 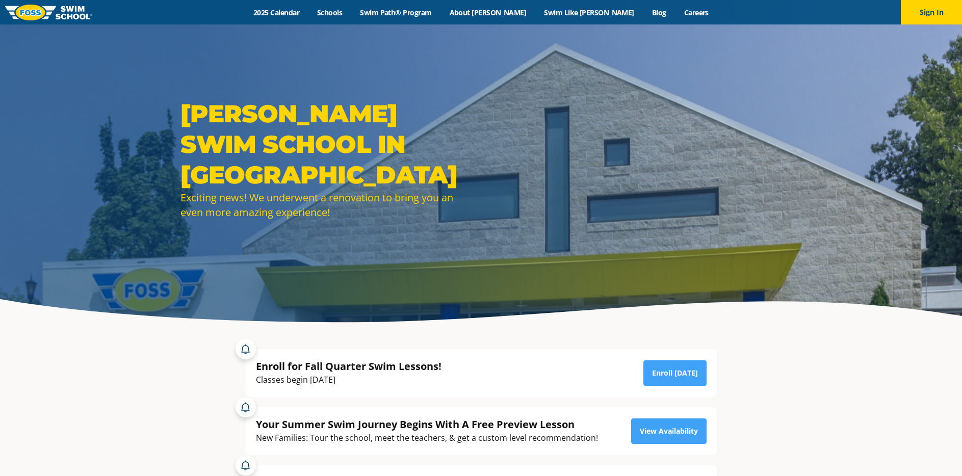 What do you see at coordinates (48, 12) in the screenshot?
I see `img: FOSS Swim School Logo` at bounding box center [48, 12].